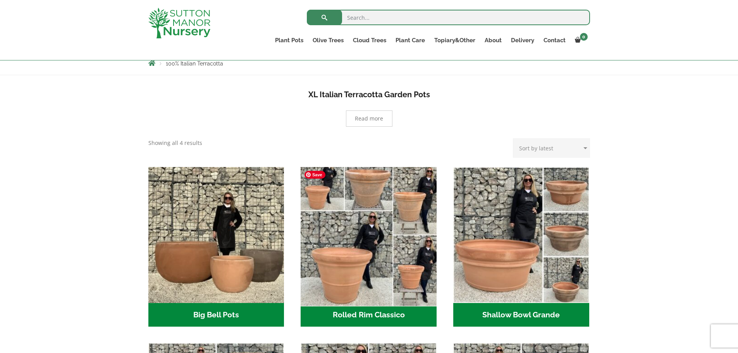 The width and height of the screenshot is (738, 353). I want to click on img: Rolled Rim Classico, so click(369, 235).